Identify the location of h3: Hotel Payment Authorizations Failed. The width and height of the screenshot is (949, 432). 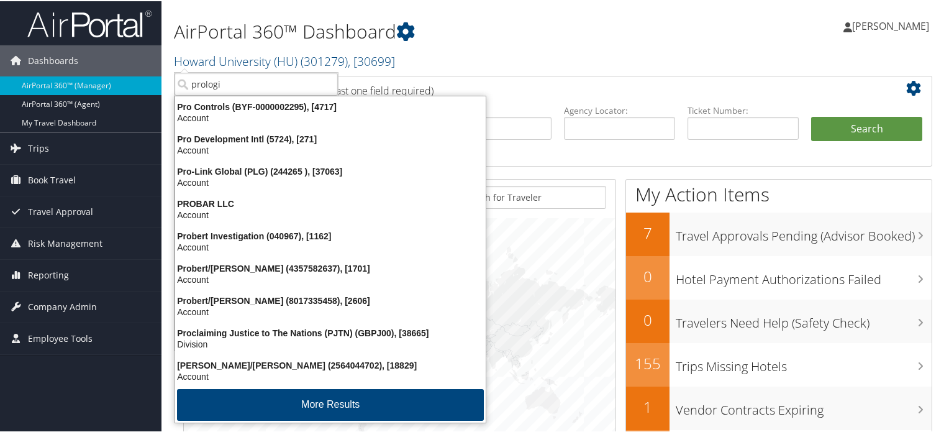
(804, 275).